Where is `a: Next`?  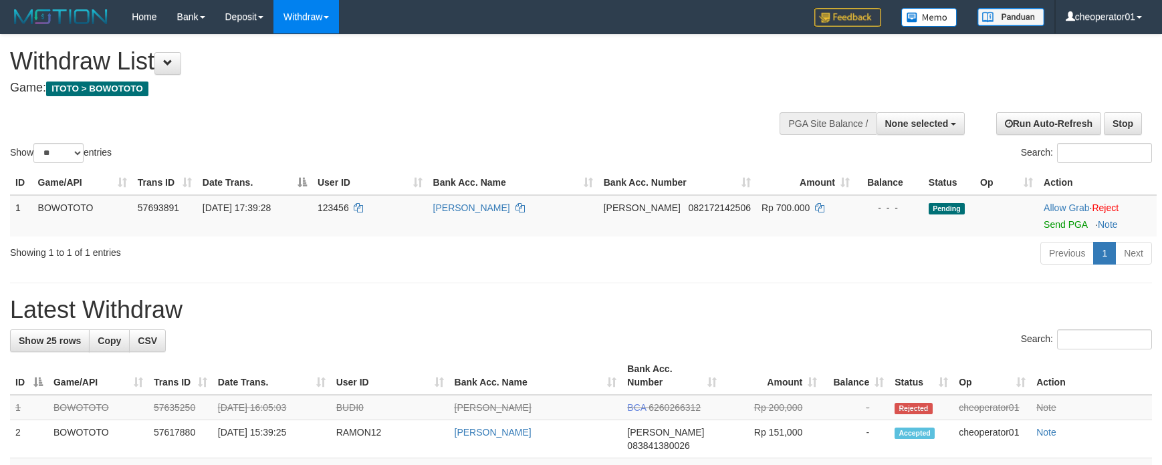 a: Next is located at coordinates (1133, 253).